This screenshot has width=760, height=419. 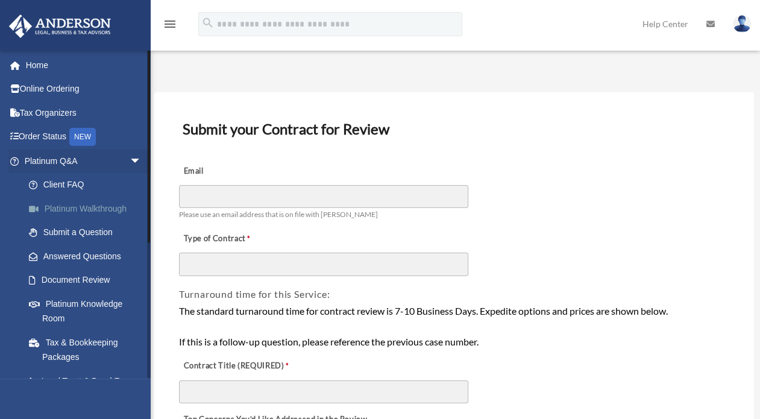 I want to click on a: Tax & Bookkeeping Packages, so click(x=88, y=349).